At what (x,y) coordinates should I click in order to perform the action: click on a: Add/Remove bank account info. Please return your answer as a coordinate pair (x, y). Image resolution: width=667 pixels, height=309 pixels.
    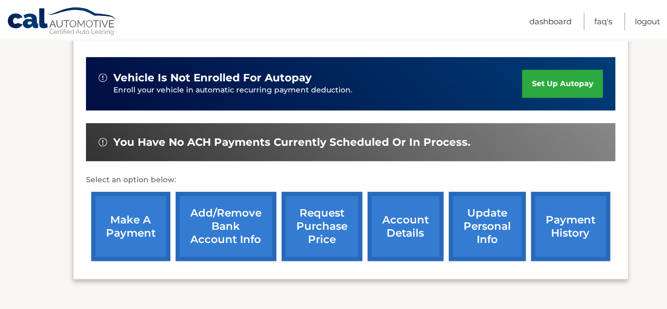
    Looking at the image, I should click on (226, 226).